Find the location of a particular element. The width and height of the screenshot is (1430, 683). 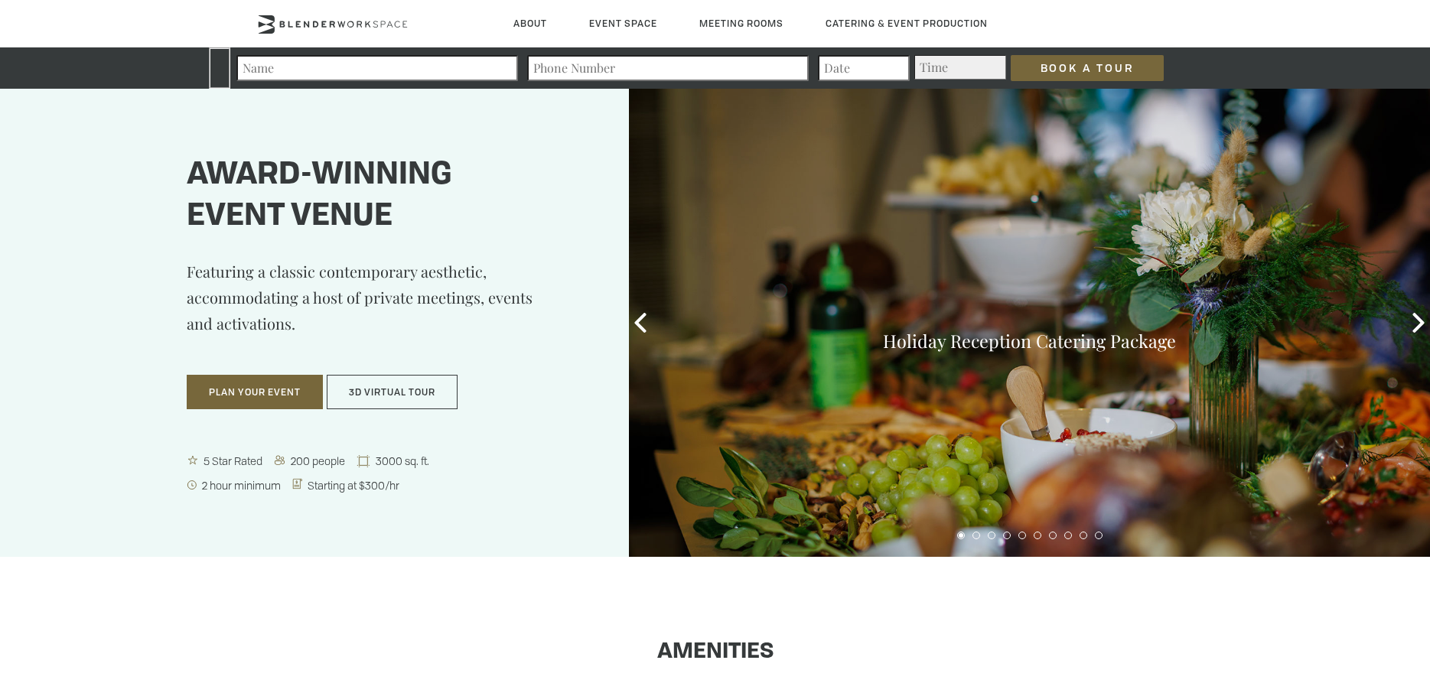

span: 2 hour minimum is located at coordinates (242, 485).